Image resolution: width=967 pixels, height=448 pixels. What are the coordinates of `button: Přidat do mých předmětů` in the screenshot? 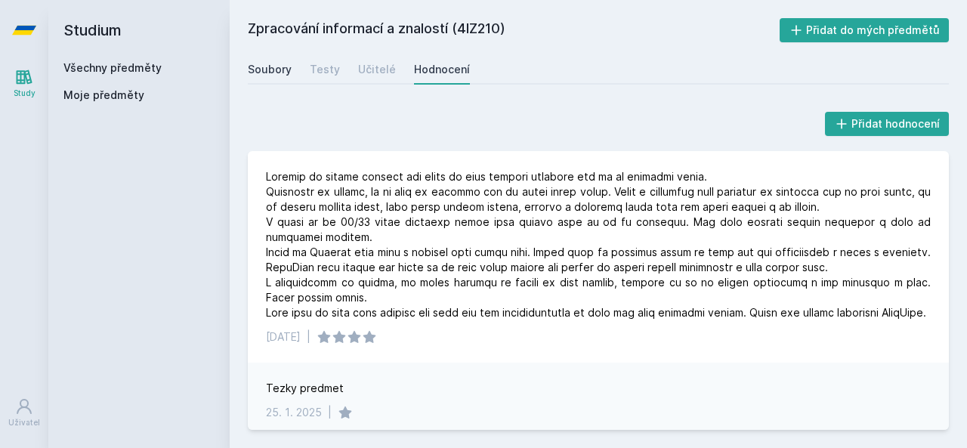 It's located at (864, 30).